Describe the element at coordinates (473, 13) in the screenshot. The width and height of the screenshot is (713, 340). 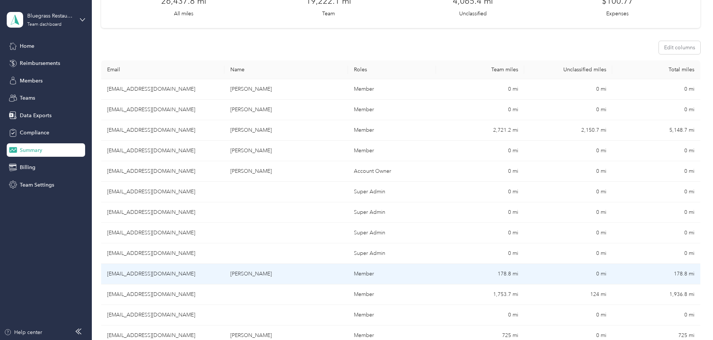
I see `p: Unclassified` at that location.